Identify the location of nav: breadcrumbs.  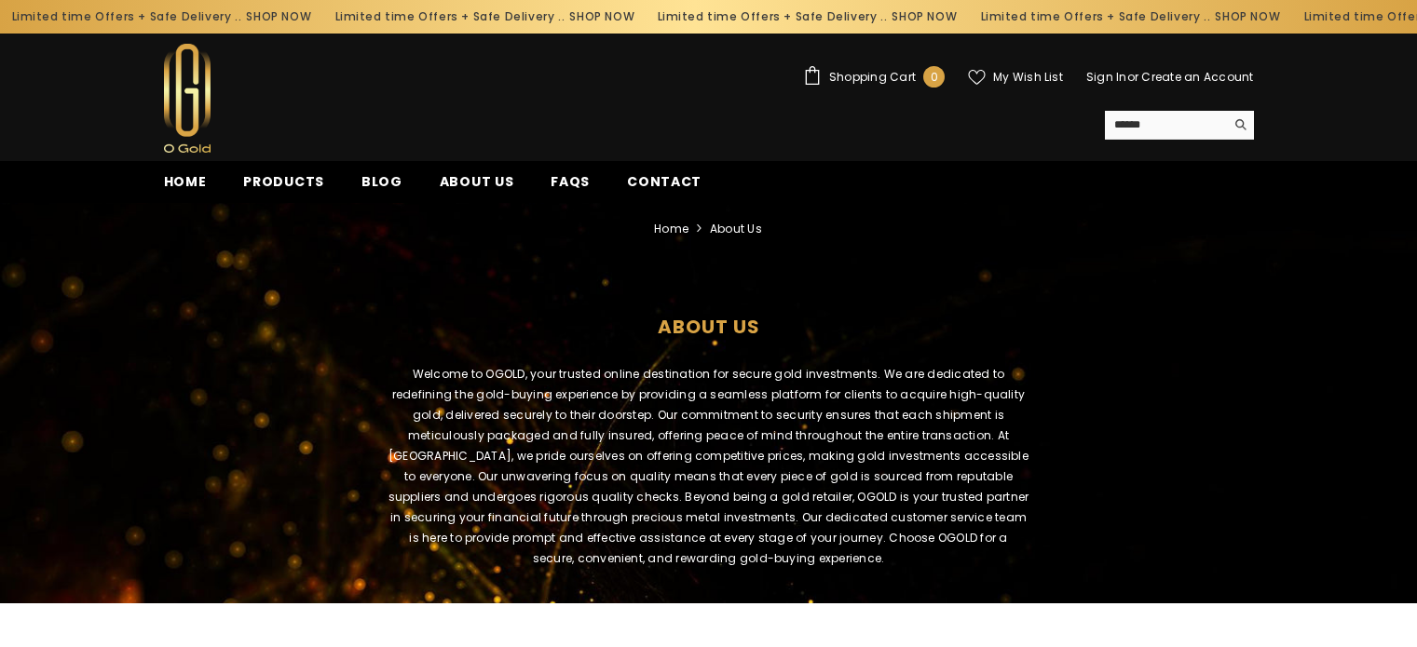
(708, 224).